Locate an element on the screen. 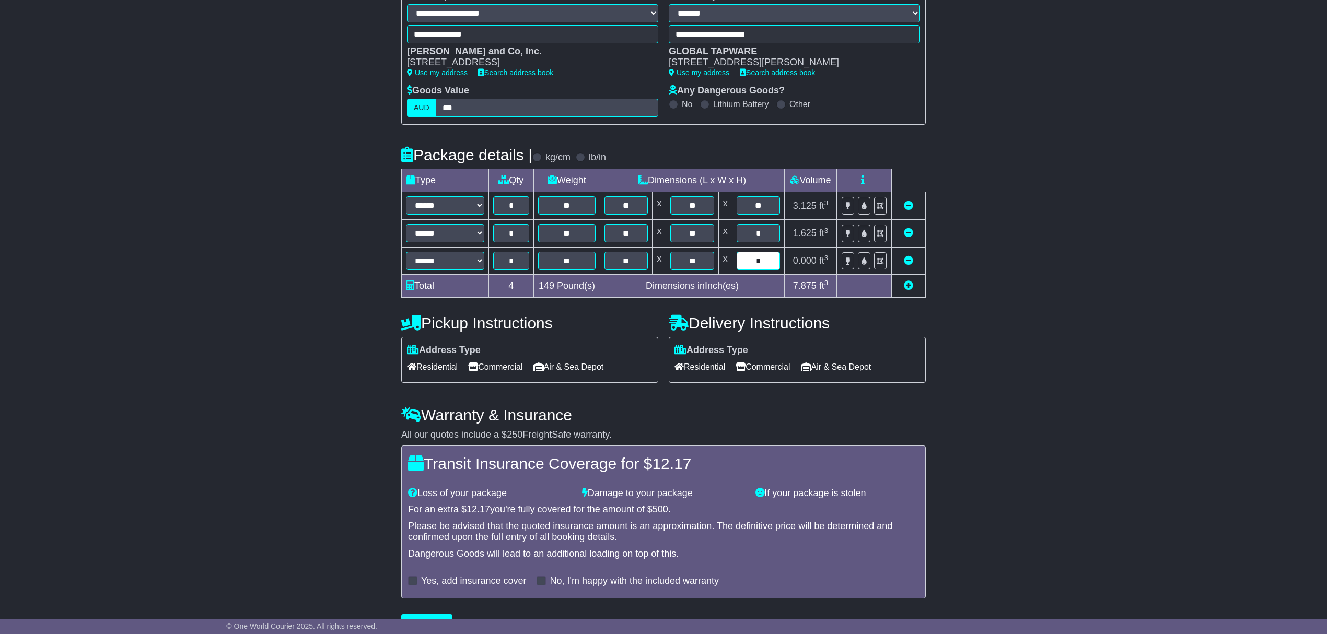  label: Yes, add insurance cover is located at coordinates (473, 582).